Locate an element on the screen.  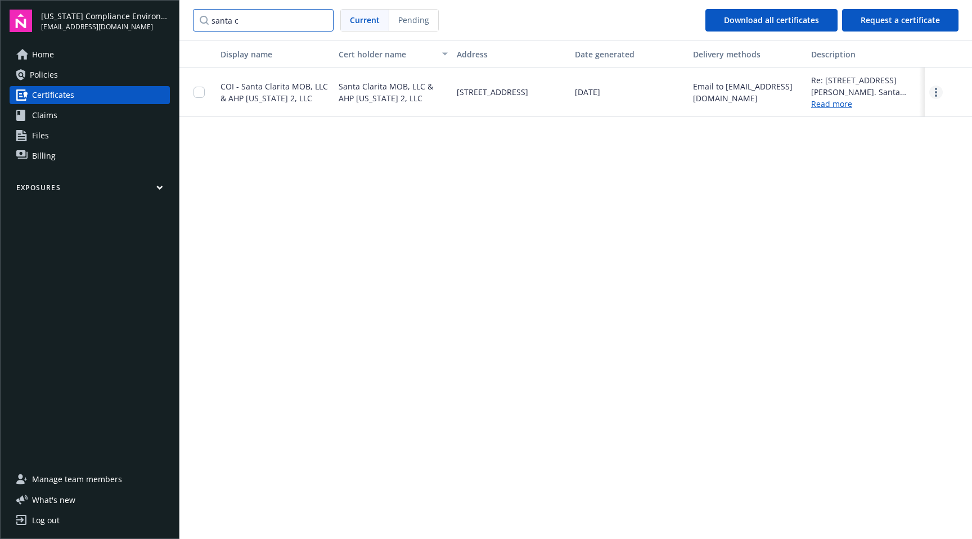
span: Files is located at coordinates (41, 136).